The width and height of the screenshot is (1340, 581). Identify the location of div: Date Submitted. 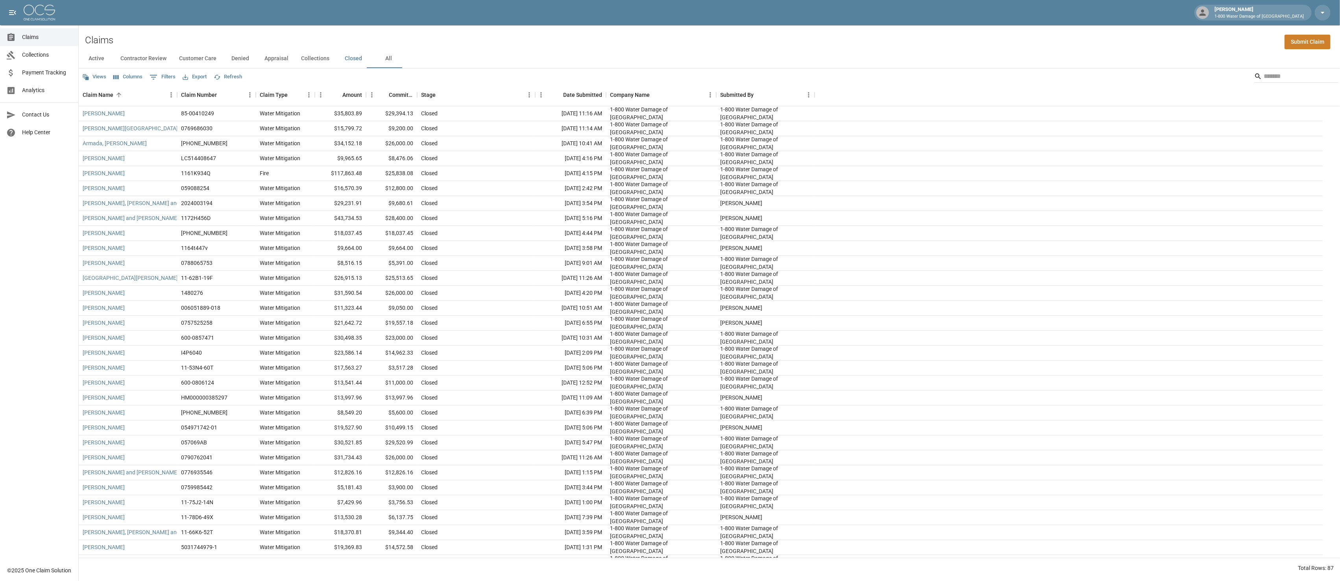
(571, 95).